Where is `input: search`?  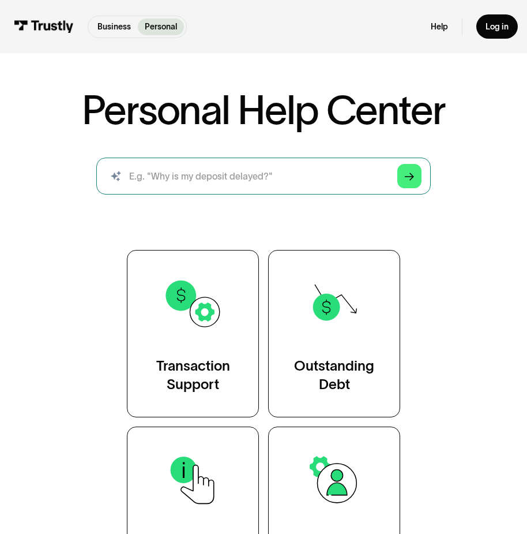 input: search is located at coordinates (264, 176).